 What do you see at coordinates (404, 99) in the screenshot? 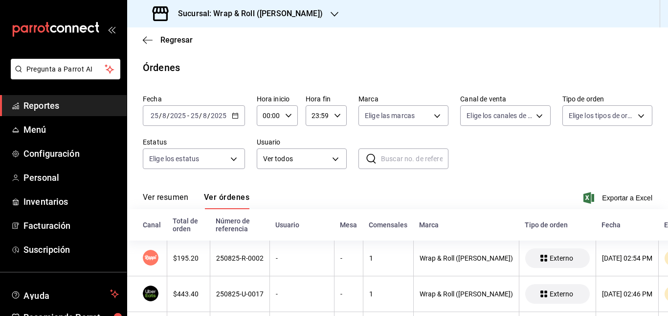
I see `label: Marca` at bounding box center [404, 99].